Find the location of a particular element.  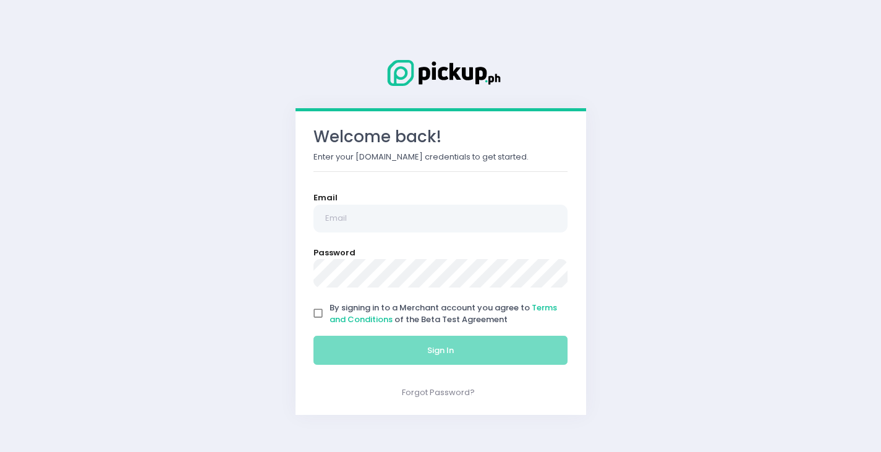

input: Email is located at coordinates (441, 219).